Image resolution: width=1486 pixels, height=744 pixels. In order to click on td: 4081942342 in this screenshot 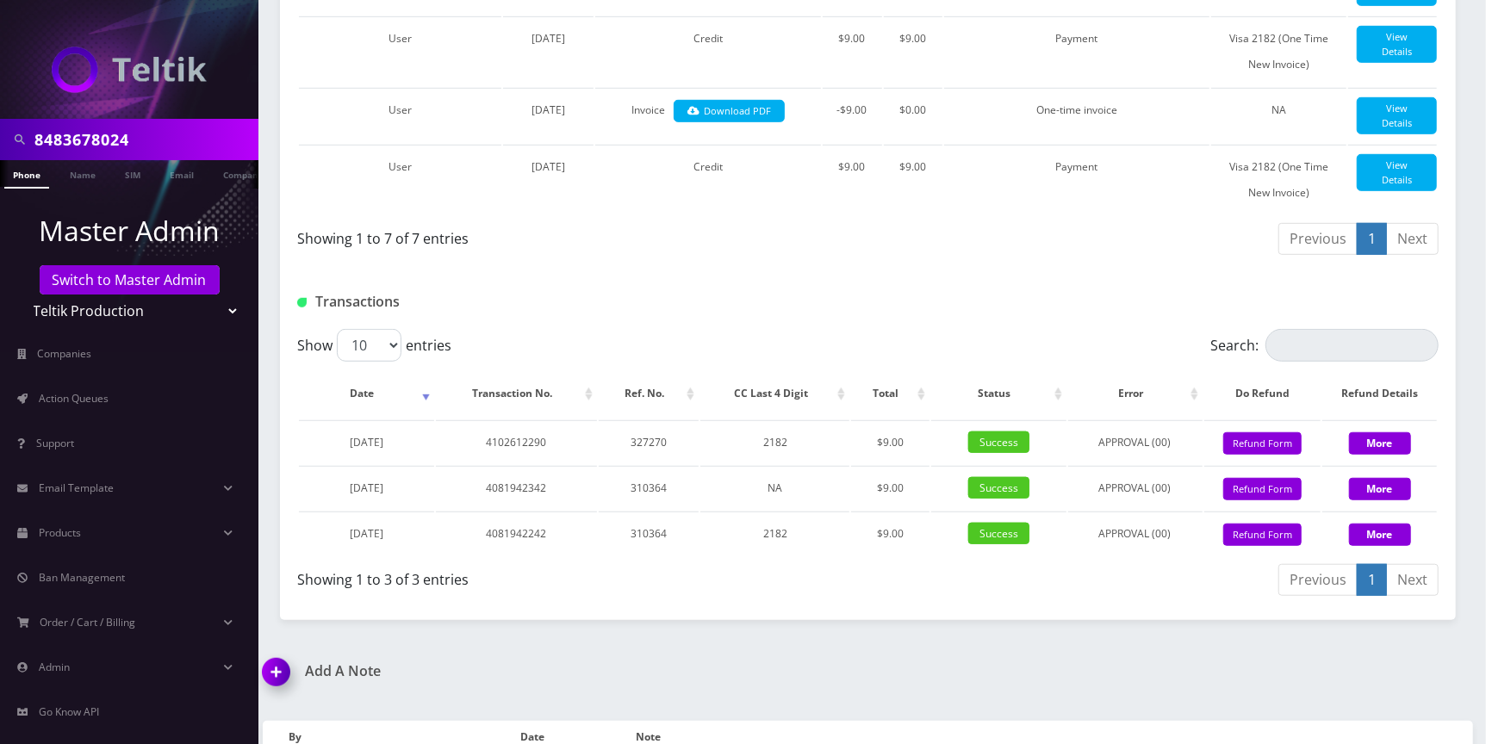, I will do `click(517, 487)`.